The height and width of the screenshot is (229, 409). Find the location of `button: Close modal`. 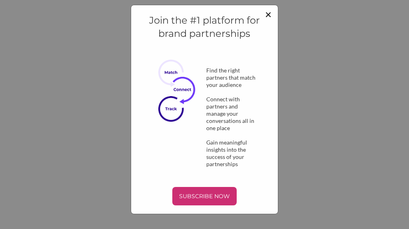

button: Close modal is located at coordinates (268, 14).